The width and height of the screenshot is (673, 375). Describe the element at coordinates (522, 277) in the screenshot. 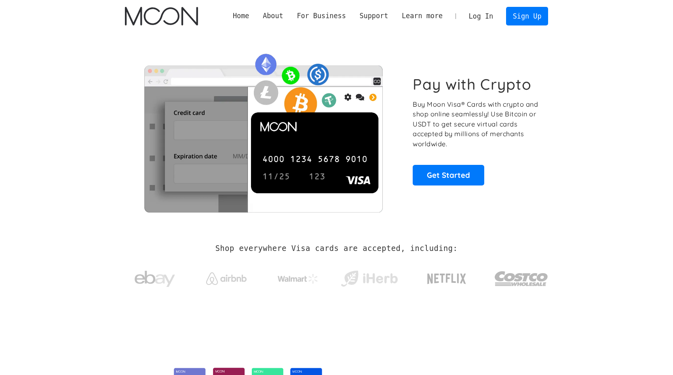

I see `a: Costco` at that location.